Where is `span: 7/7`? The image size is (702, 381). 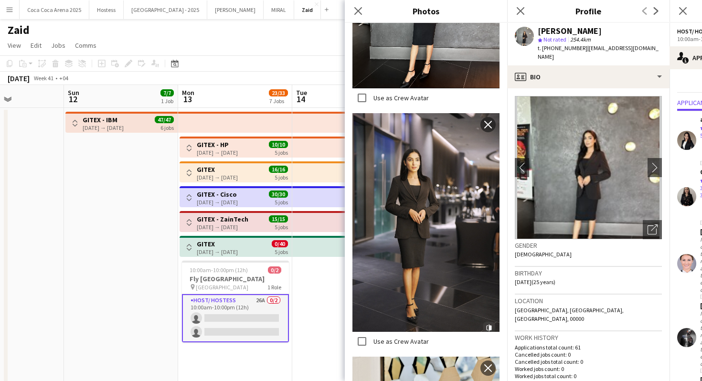
span: 7/7 is located at coordinates (167, 93).